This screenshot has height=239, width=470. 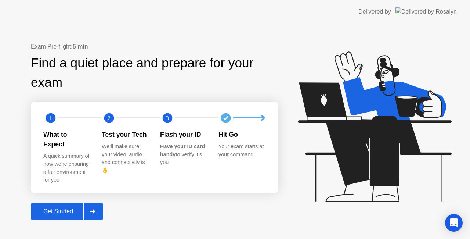 I want to click on text: 3, so click(x=167, y=117).